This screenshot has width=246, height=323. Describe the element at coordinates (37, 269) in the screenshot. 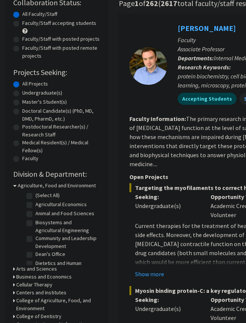

I see `h3: Arts and Sciences` at that location.